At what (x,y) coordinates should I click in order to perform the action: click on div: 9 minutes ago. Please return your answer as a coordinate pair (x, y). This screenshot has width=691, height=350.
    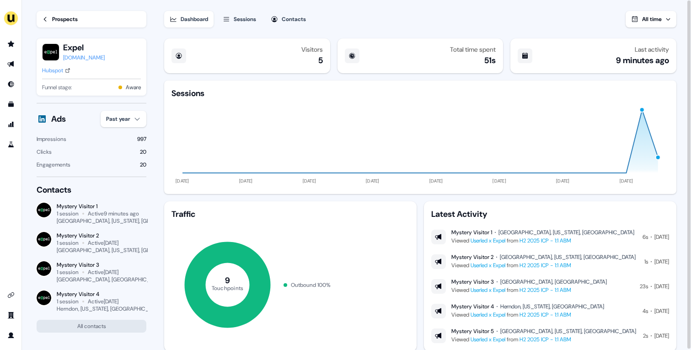
    Looking at the image, I should click on (642, 60).